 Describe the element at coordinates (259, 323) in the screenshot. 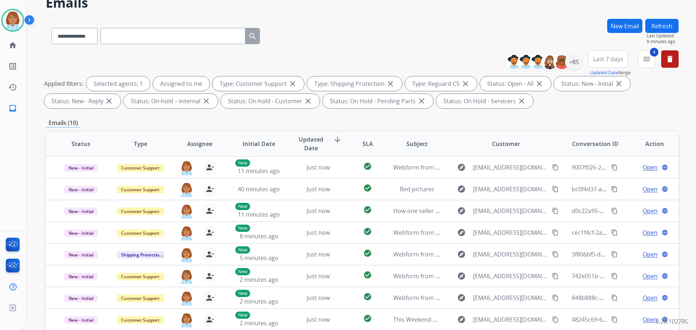

I see `span: 2 minutes ago` at that location.